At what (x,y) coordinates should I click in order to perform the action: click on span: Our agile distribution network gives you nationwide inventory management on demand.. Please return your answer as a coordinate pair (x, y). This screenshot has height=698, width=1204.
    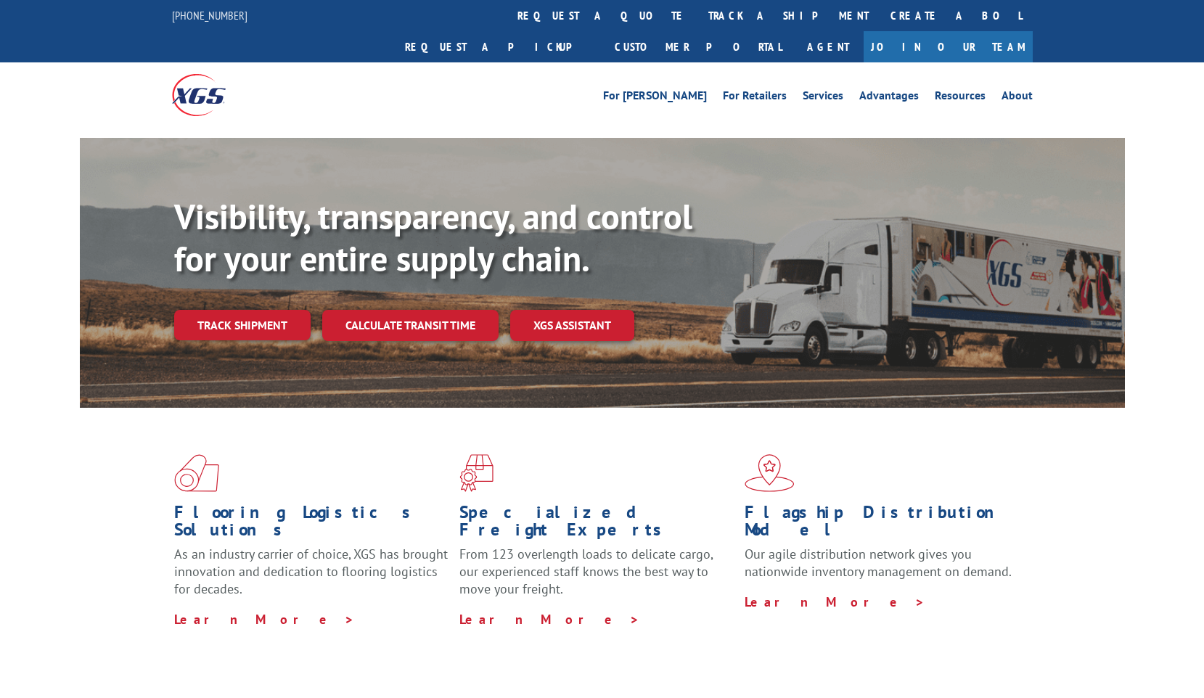
    Looking at the image, I should click on (878, 562).